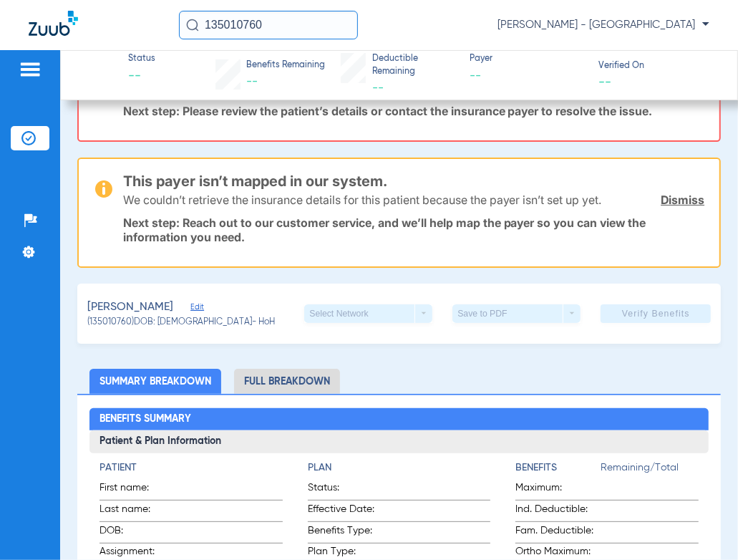  I want to click on app-breakdown-title: Plan, so click(400, 468).